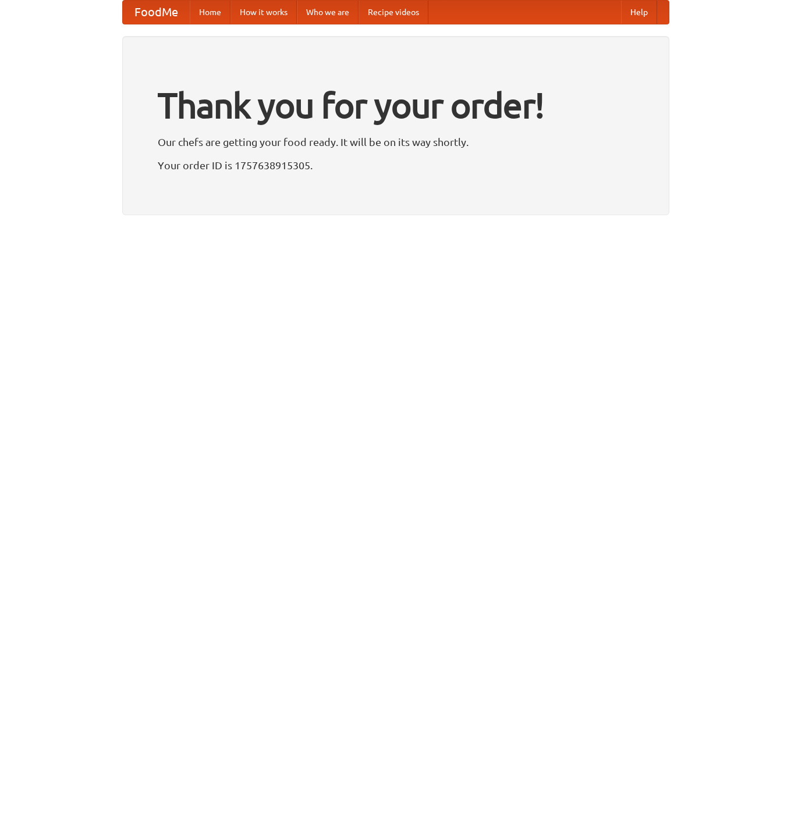  Describe the element at coordinates (396, 142) in the screenshot. I see `p: Our chefs are getting your food ready. It will be on its way shortly.` at that location.